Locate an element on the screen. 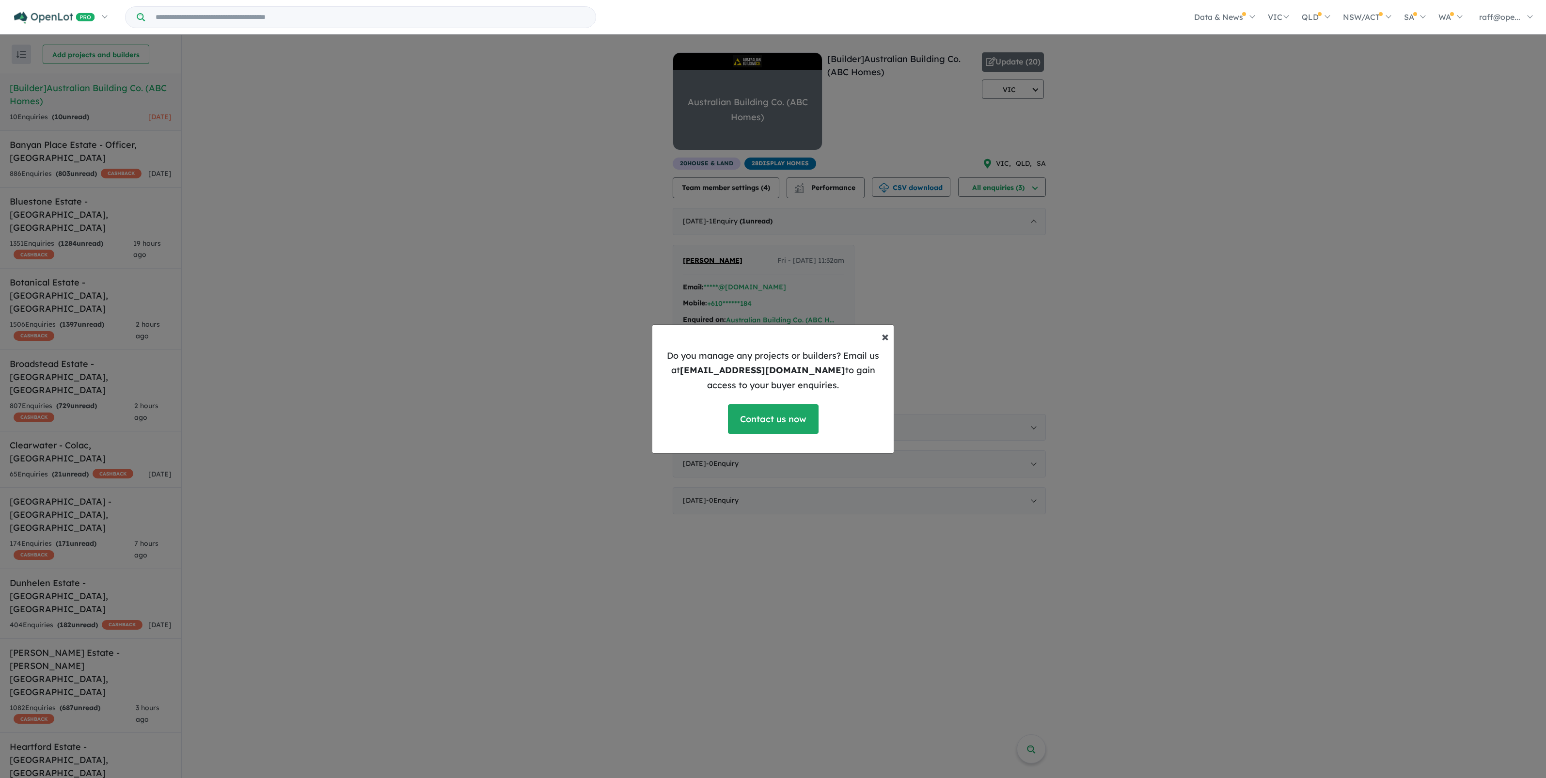  span: raff@ope... is located at coordinates (1499, 17).